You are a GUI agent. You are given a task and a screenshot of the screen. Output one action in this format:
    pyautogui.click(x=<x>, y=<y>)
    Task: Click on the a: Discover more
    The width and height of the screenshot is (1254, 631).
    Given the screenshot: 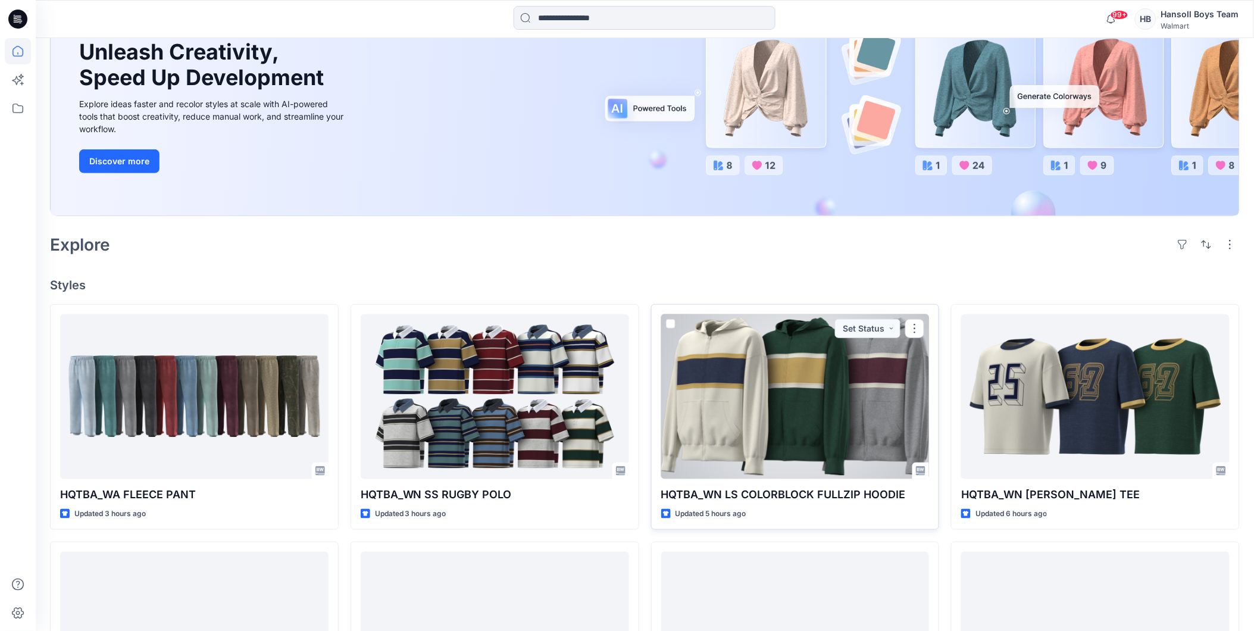 What is the action you would take?
    pyautogui.click(x=213, y=161)
    